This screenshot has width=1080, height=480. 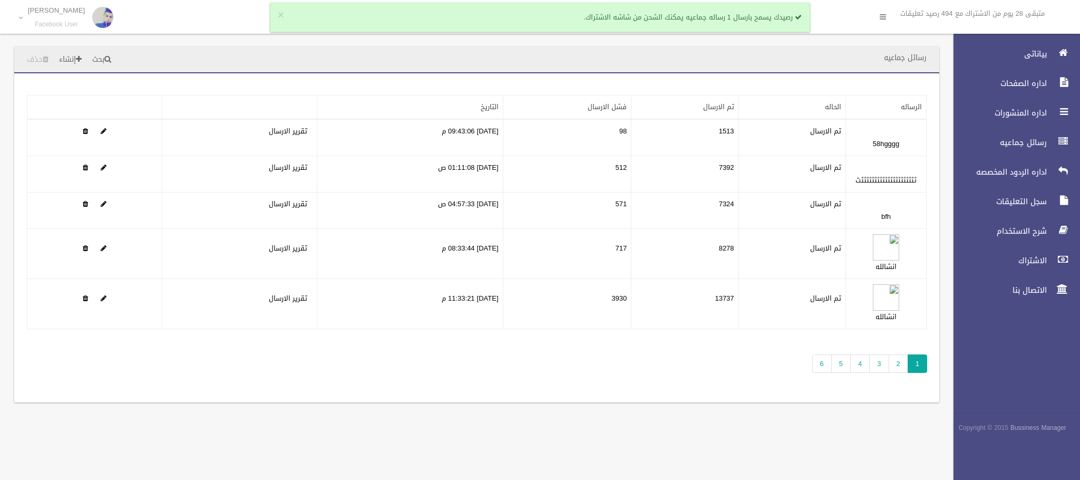 What do you see at coordinates (102, 60) in the screenshot?
I see `a: بحث` at bounding box center [102, 60].